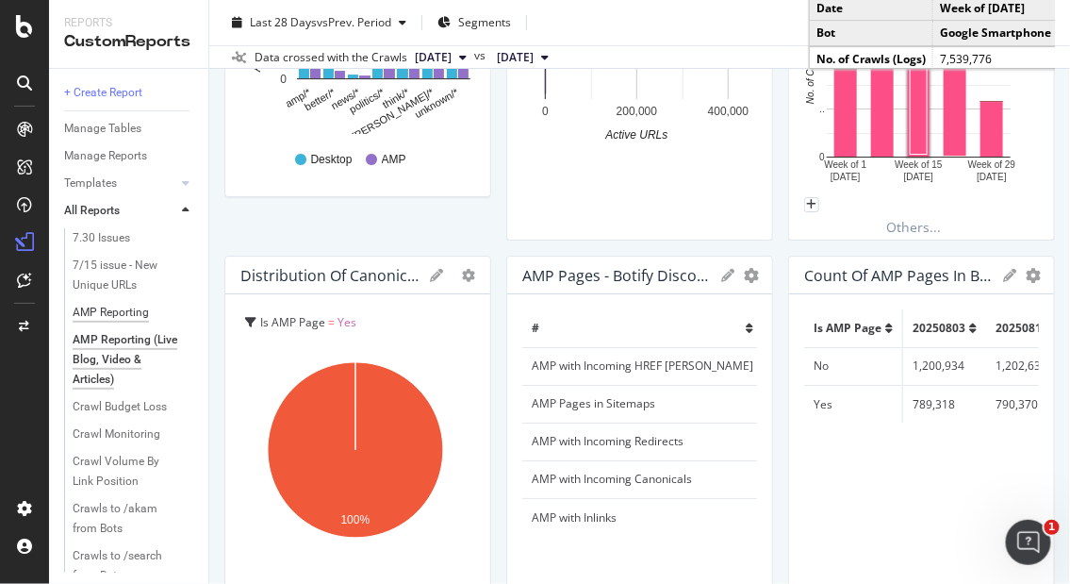 Image resolution: width=1070 pixels, height=584 pixels. I want to click on div: + Create Report, so click(103, 92).